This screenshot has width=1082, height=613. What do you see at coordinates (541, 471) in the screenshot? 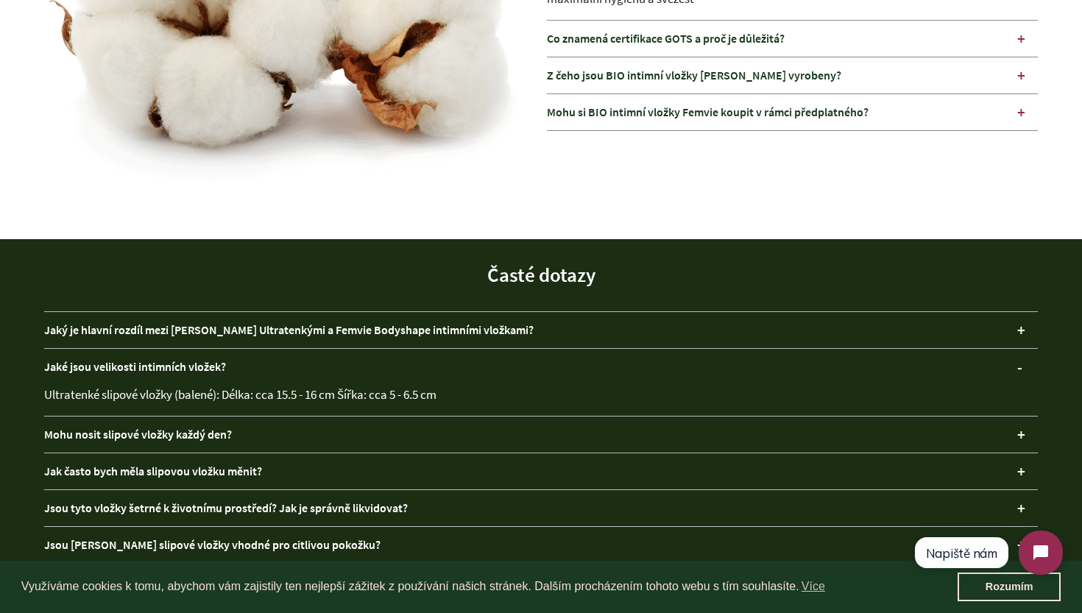
I see `div: Jak často bych měla slipovou vložku měnit?` at bounding box center [541, 471].